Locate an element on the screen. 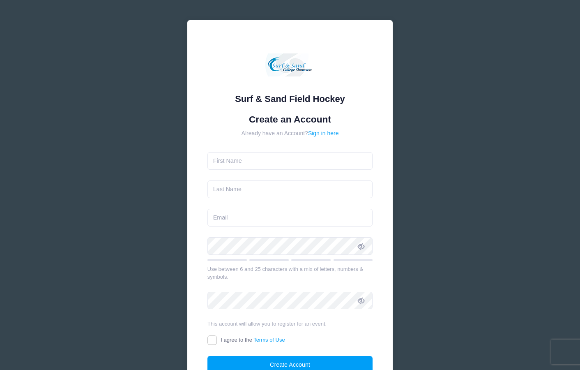 The image size is (580, 370). a: Terms of Use is located at coordinates (269, 339).